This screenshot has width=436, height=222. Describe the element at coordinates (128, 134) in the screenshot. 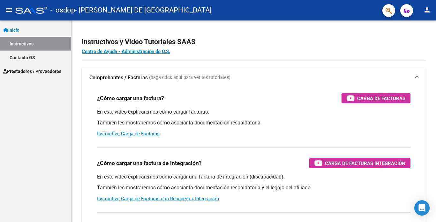

I see `a: Instructivo Carga de Facturas` at that location.